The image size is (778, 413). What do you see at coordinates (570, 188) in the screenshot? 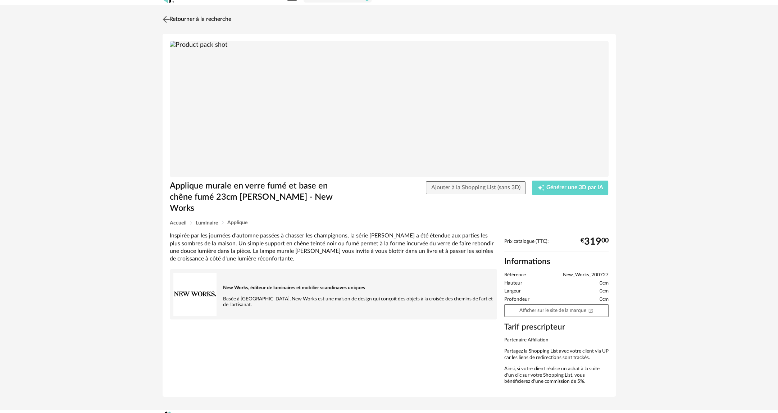
I see `button: Creation icon Générer une 3D par IA` at bounding box center [570, 188].